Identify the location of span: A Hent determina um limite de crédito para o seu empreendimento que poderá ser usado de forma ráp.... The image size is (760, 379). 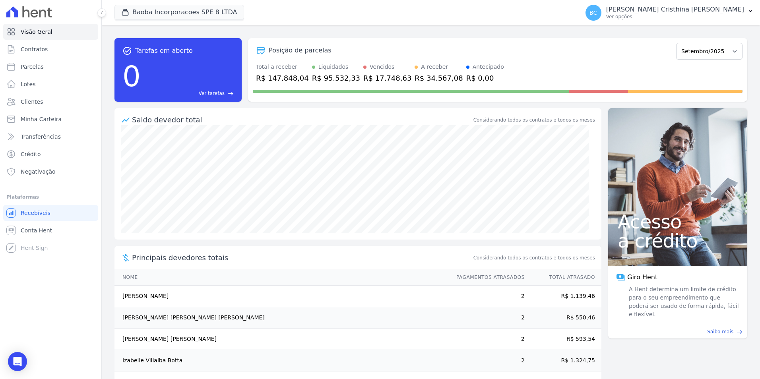
(683, 302).